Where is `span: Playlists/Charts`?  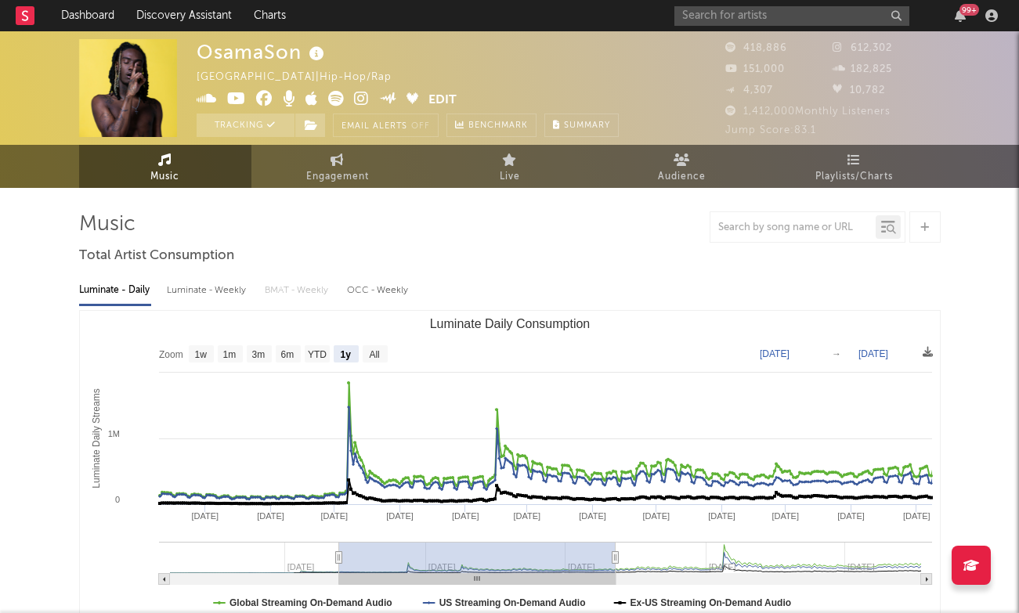
span: Playlists/Charts is located at coordinates (853, 177).